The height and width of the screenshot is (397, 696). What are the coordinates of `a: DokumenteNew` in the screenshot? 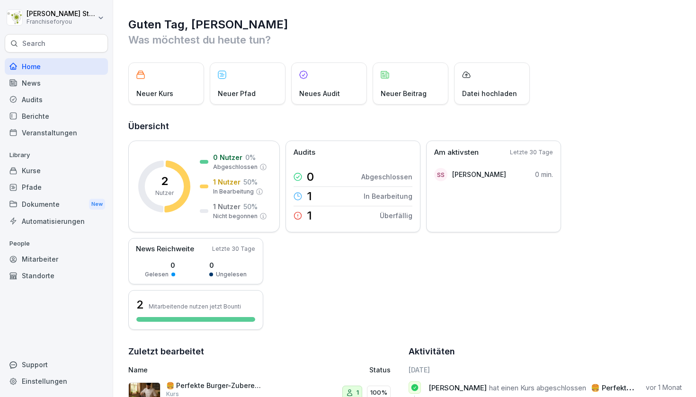 It's located at (56, 204).